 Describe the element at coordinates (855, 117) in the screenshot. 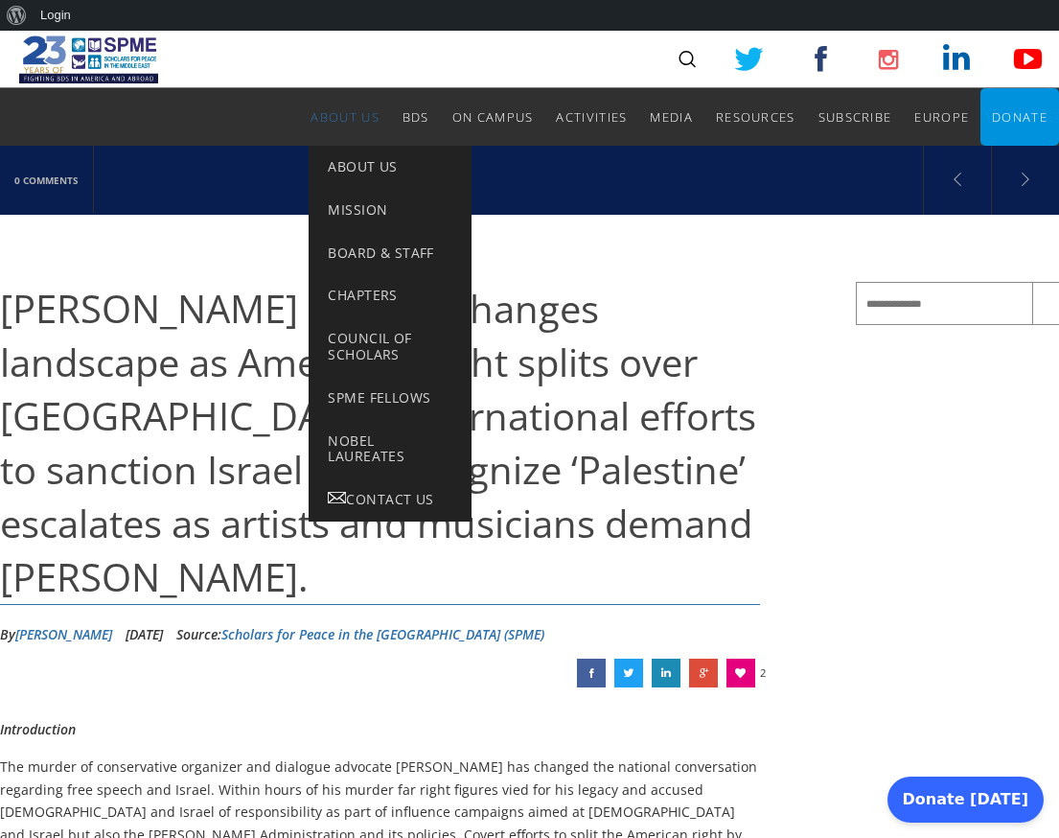

I see `a: Subscribe` at that location.